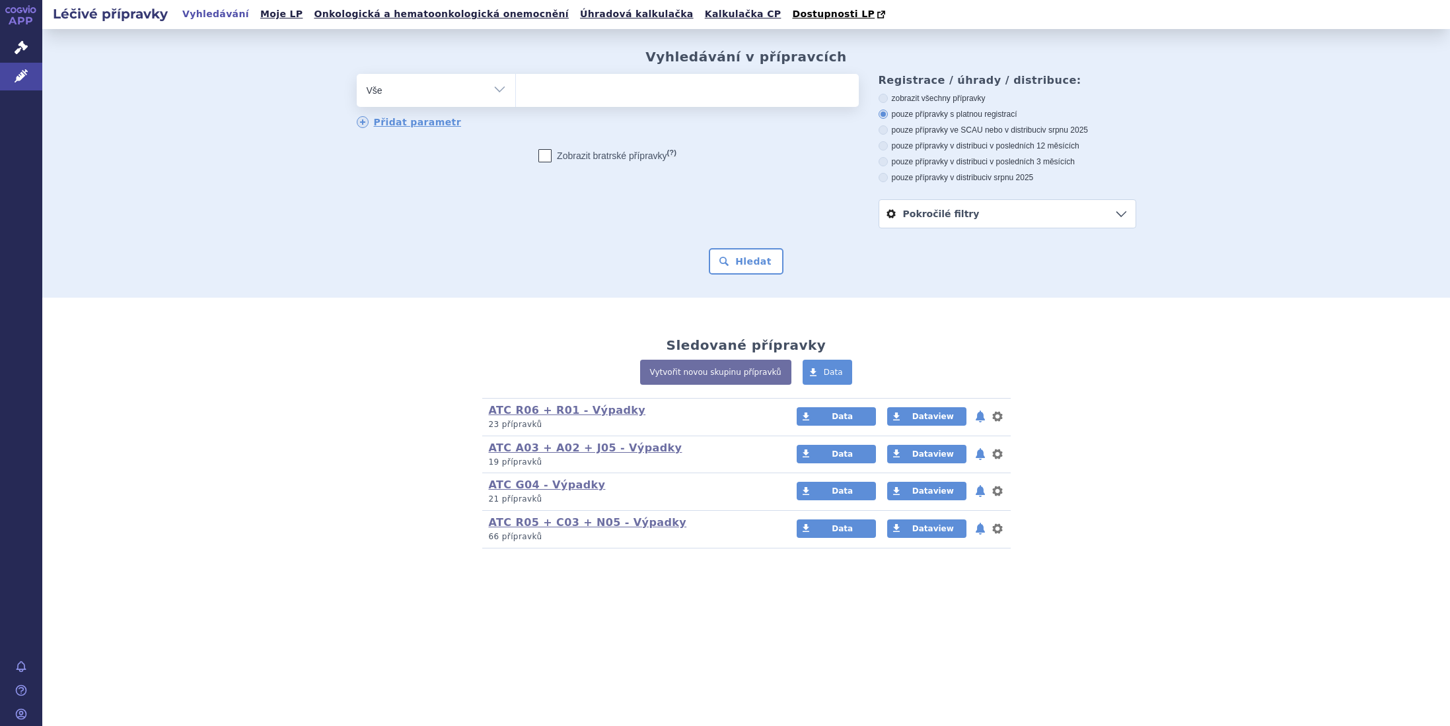 This screenshot has height=726, width=1450. I want to click on a: Pokročilé filtry, so click(1007, 214).